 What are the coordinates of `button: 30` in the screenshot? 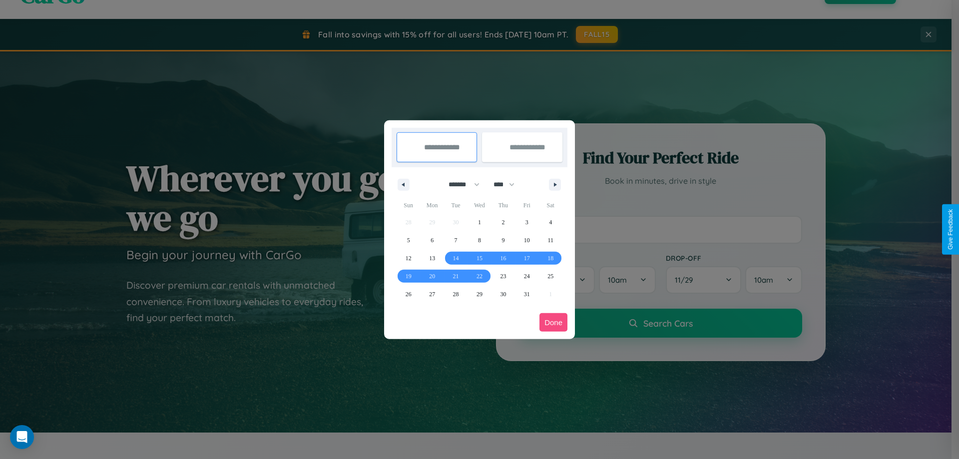 It's located at (503, 294).